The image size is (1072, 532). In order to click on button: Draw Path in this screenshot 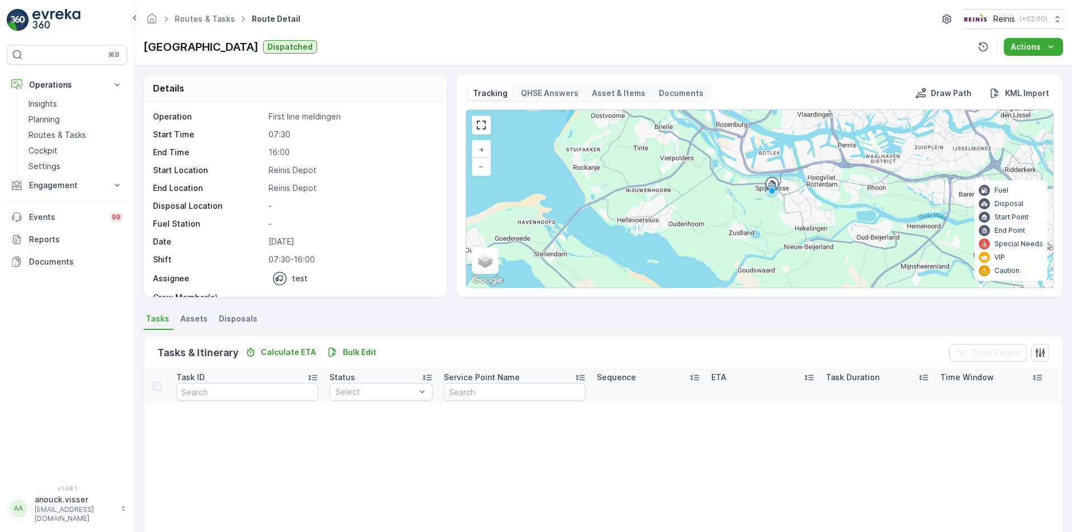, I will do `click(943, 93)`.